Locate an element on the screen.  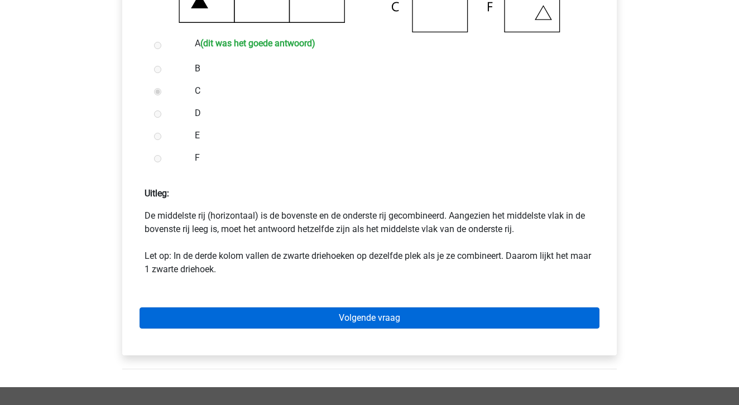
label: A is located at coordinates (388, 45).